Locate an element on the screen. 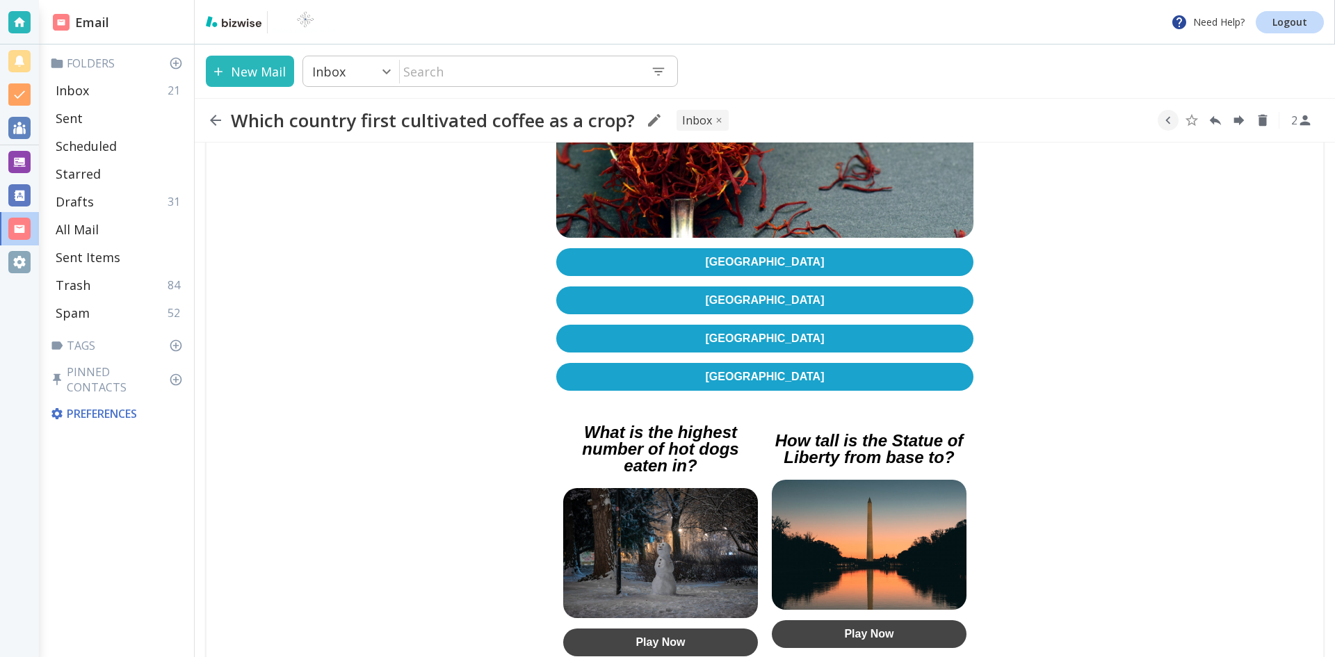 This screenshot has height=657, width=1335. p: Folders is located at coordinates (119, 63).